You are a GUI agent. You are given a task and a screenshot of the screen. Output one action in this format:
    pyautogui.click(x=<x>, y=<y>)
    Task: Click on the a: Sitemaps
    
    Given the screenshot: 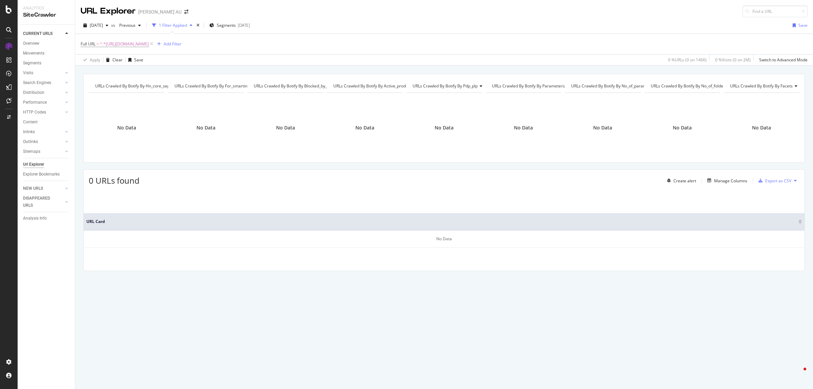 What is the action you would take?
    pyautogui.click(x=43, y=151)
    